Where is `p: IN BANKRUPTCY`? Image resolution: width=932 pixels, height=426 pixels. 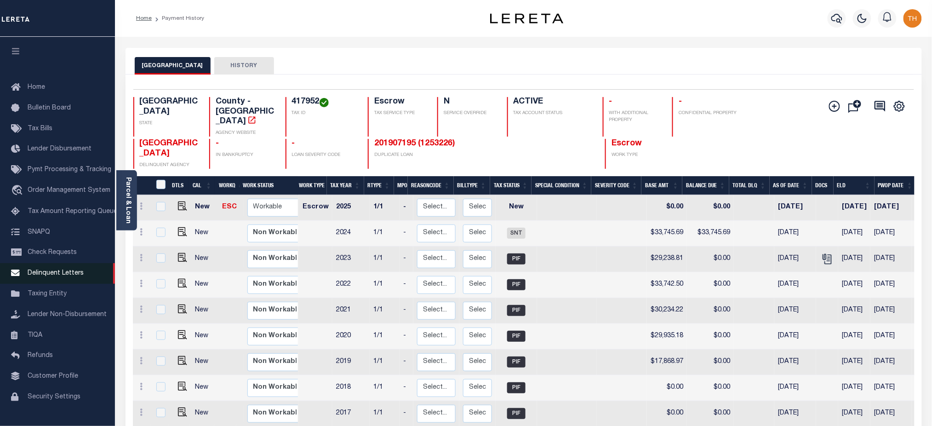 p: IN BANKRUPTCY is located at coordinates (245, 155).